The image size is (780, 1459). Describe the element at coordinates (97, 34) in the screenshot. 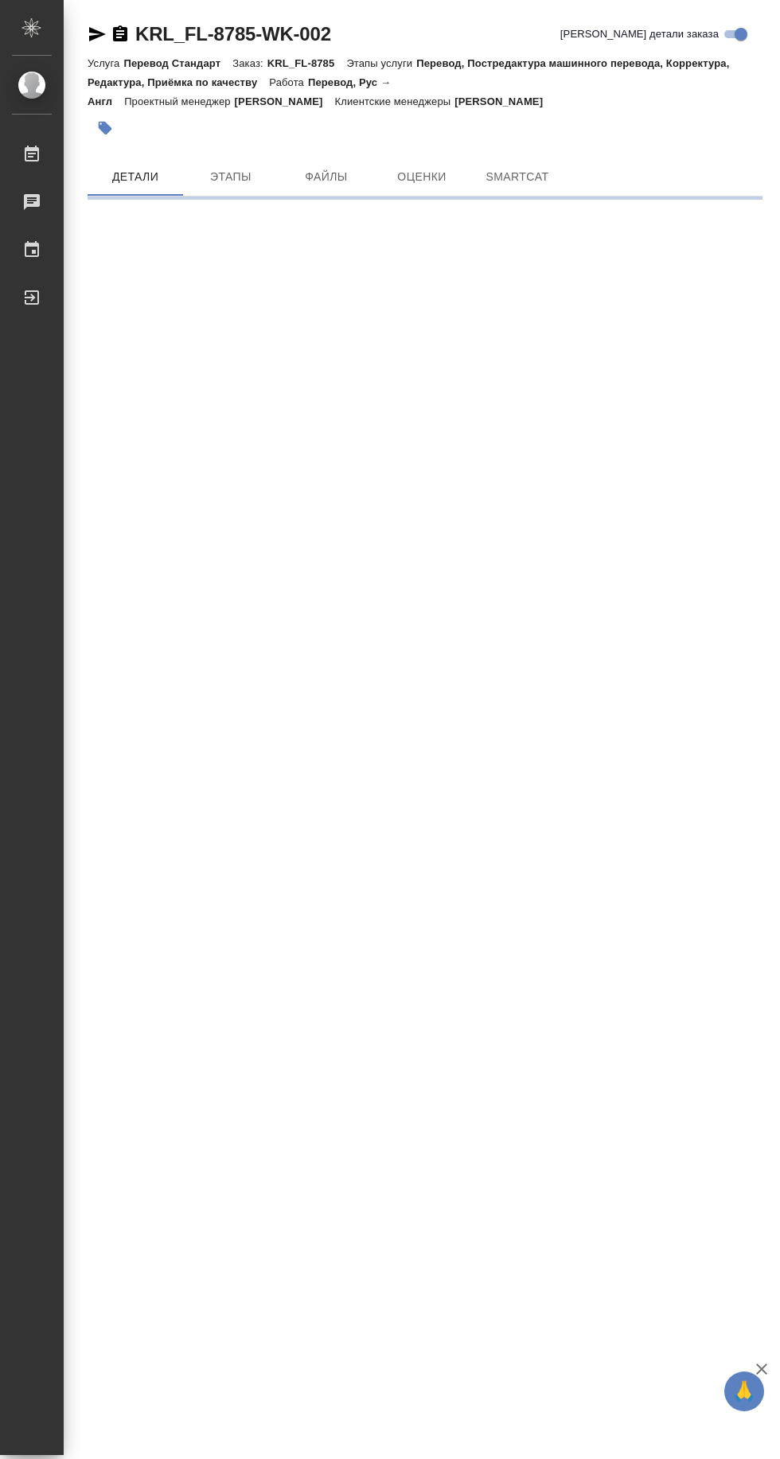

I see `button: Скопировать ссылку для ЯМессенджера` at that location.